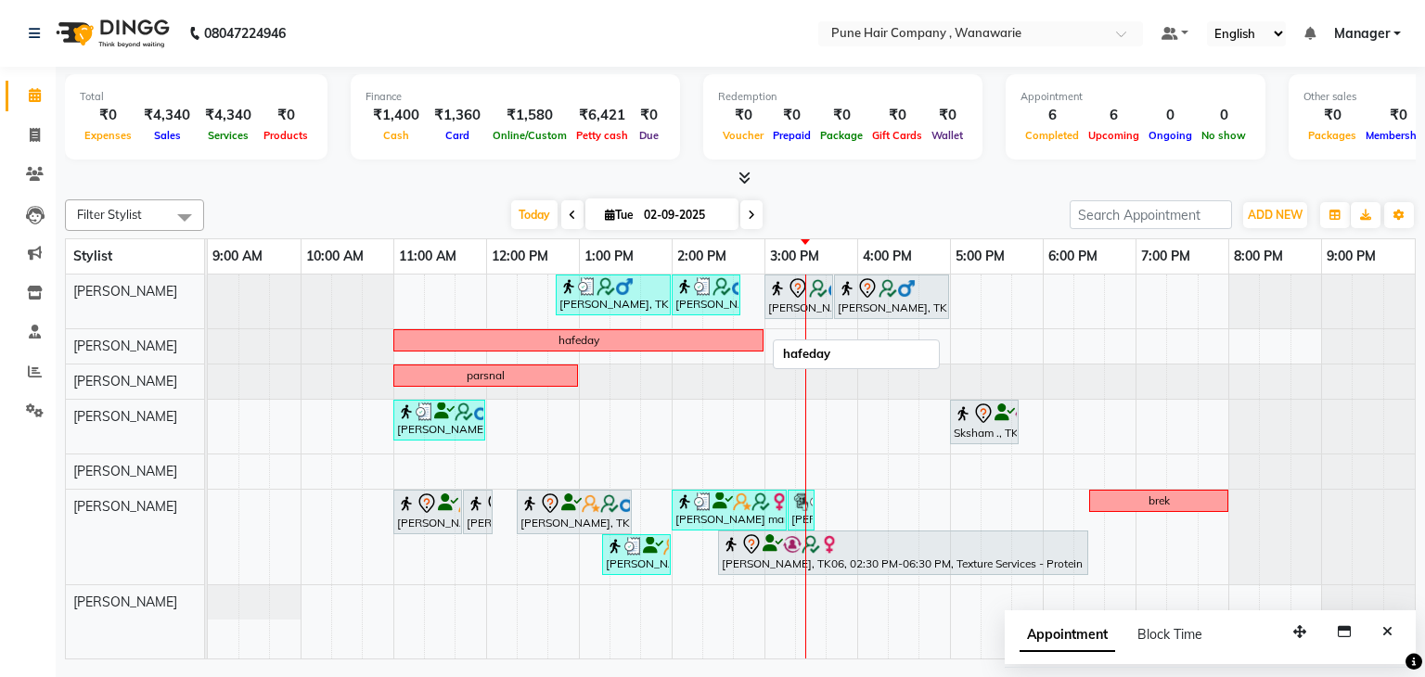 This screenshot has width=1425, height=677. I want to click on button: ADD NEW, so click(1274, 215).